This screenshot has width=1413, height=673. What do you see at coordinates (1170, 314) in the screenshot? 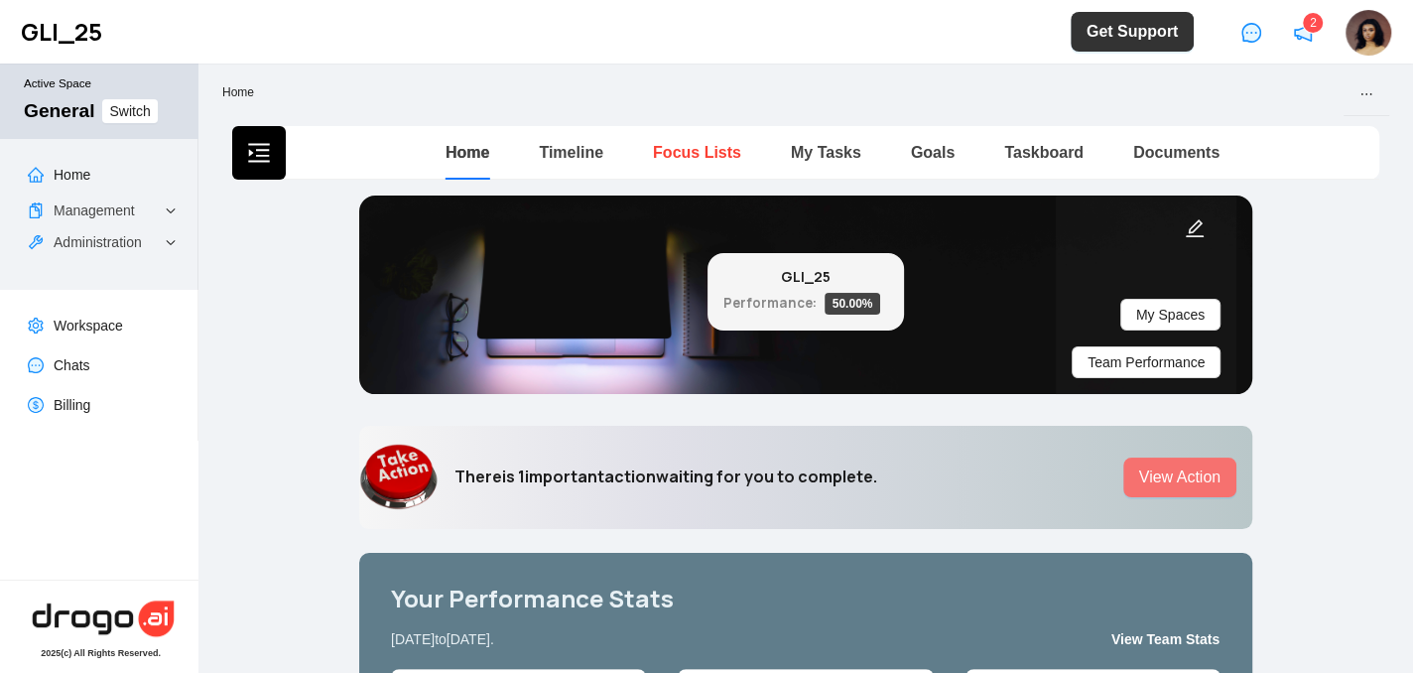
I see `span: My Spaces` at bounding box center [1170, 314].